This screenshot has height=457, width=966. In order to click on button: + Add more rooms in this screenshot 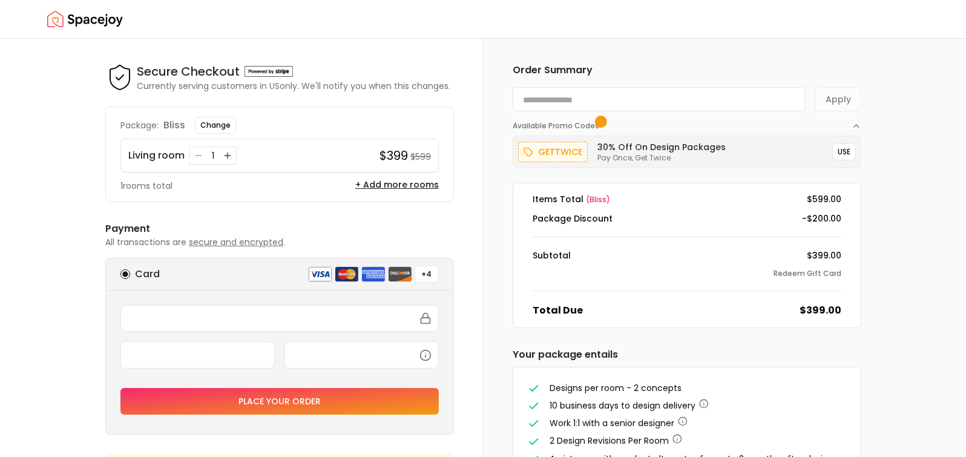, I will do `click(397, 185)`.